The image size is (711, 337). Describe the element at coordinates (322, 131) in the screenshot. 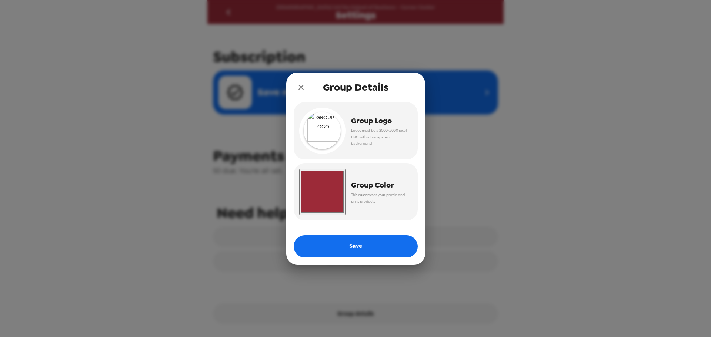

I see `img: group logo` at that location.